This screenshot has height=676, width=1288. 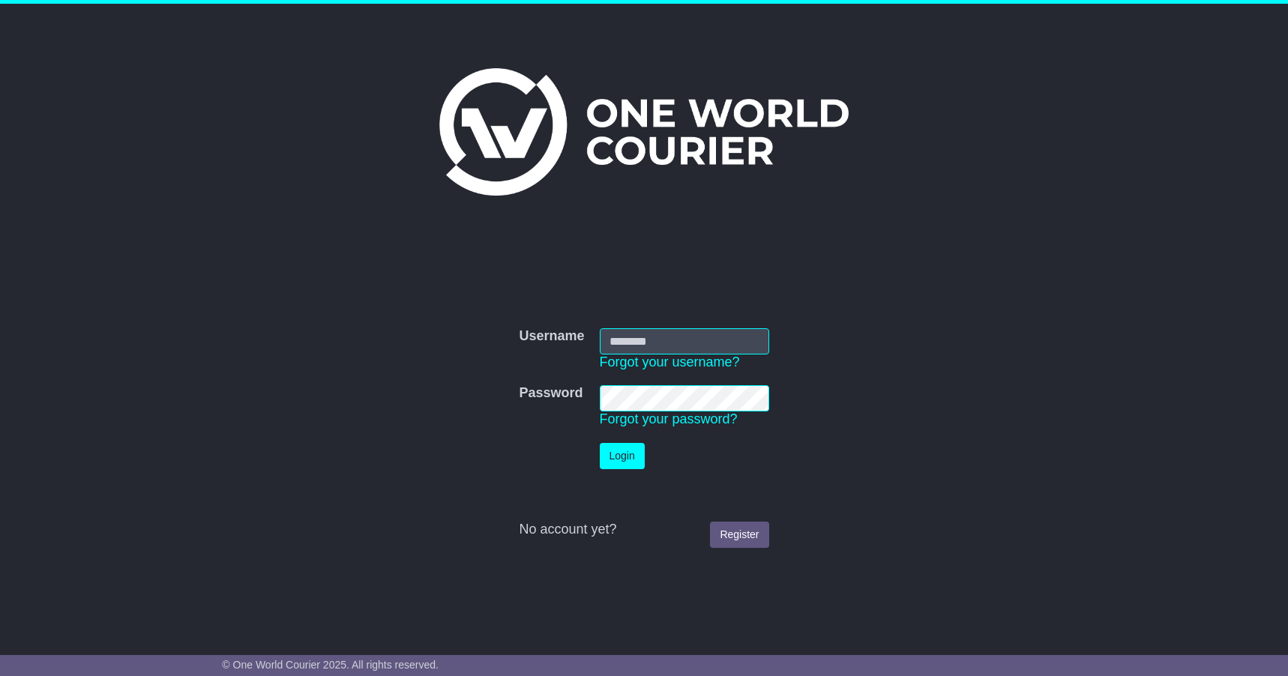 I want to click on a: Forgot your password?, so click(x=669, y=419).